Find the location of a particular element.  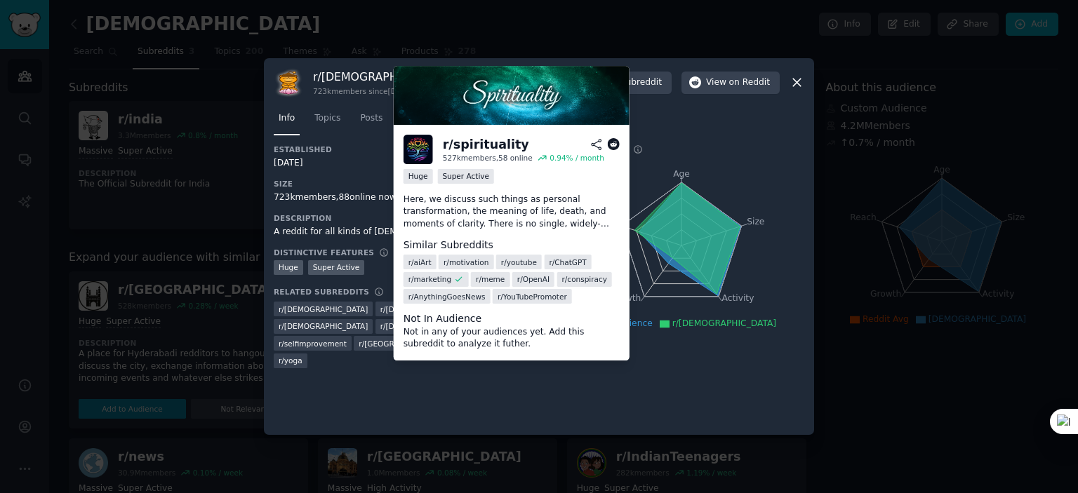

span: r/ ChatGPT is located at coordinates (567, 262).